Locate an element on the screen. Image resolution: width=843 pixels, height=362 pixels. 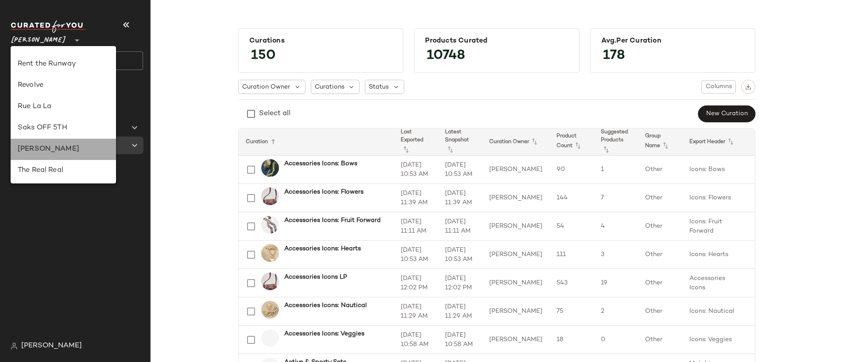
b: Accessories Icons: Hearts is located at coordinates (322, 248).